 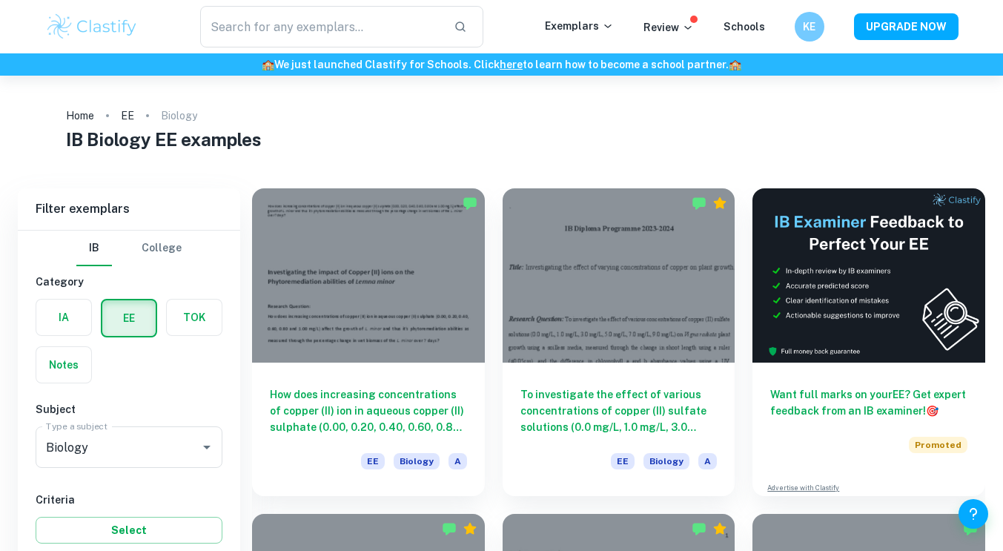 I want to click on h6: Category, so click(x=129, y=282).